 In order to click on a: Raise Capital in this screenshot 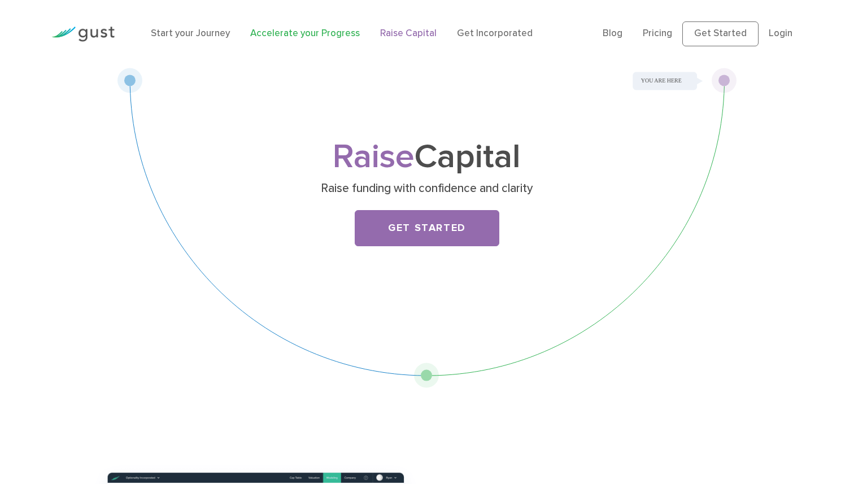, I will do `click(408, 33)`.